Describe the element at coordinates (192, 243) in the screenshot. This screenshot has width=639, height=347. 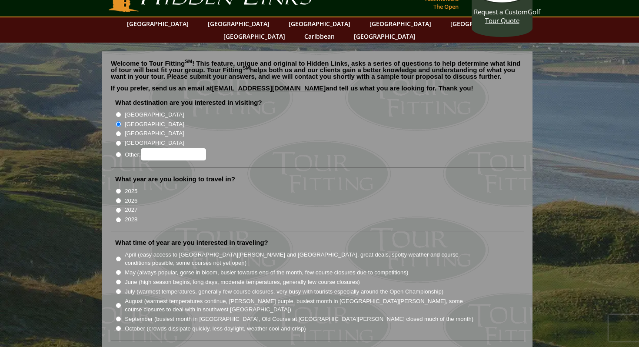
I see `label: What time of year are you interested in traveling?` at that location.